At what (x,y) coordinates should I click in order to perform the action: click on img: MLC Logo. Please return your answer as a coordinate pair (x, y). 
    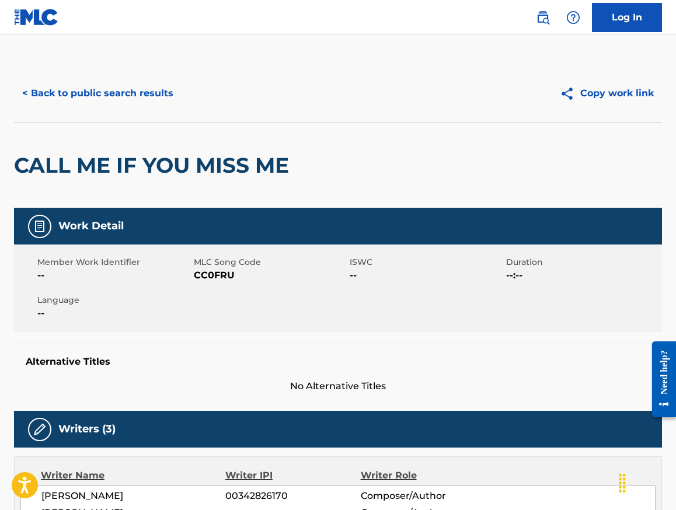
    Looking at the image, I should click on (36, 17).